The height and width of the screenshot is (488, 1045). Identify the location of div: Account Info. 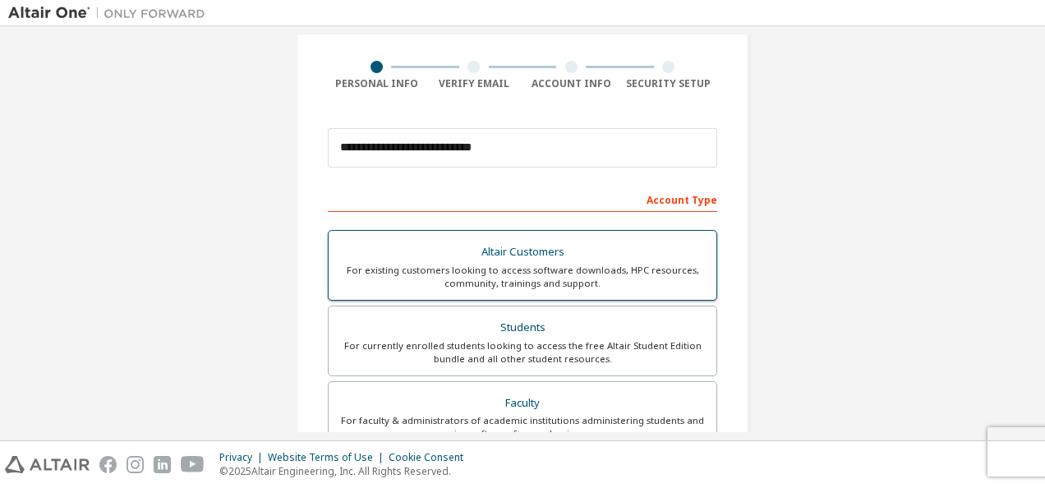
(571, 84).